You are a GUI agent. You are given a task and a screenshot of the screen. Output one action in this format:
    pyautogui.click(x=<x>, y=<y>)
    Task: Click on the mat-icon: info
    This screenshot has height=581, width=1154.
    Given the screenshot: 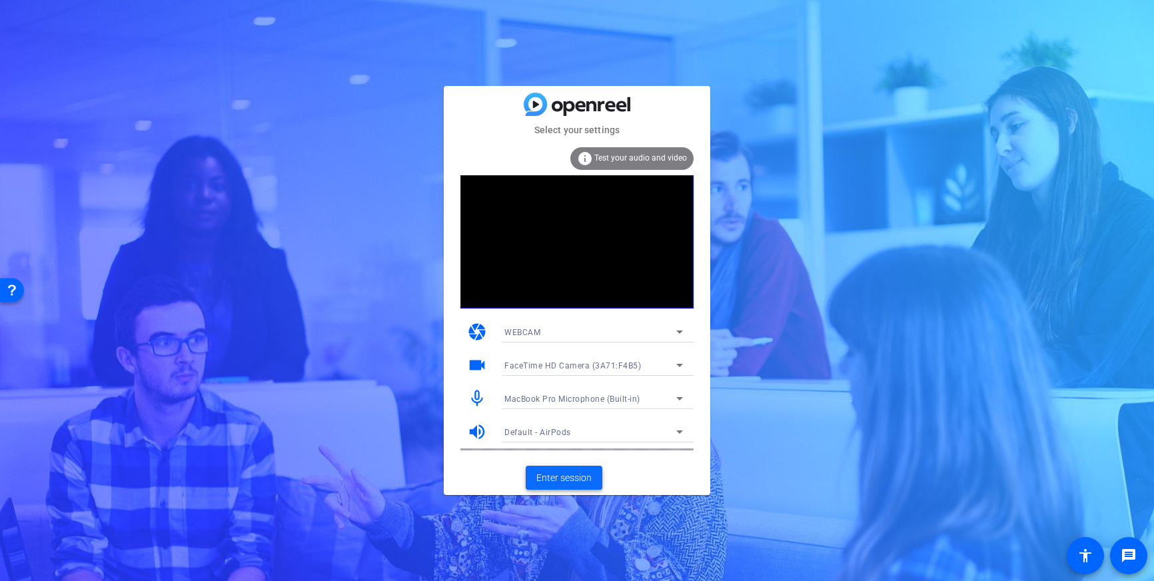 What is the action you would take?
    pyautogui.click(x=585, y=159)
    